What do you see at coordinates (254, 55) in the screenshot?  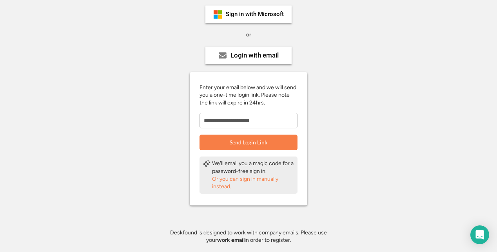 I see `div: Login with email` at bounding box center [254, 55].